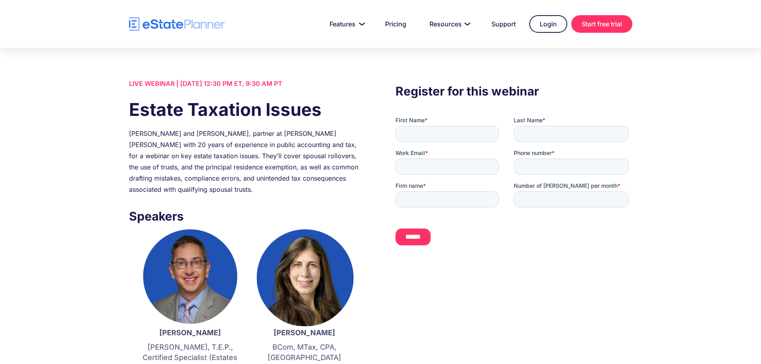 The image size is (761, 364). Describe the element at coordinates (503, 24) in the screenshot. I see `a: Support` at that location.